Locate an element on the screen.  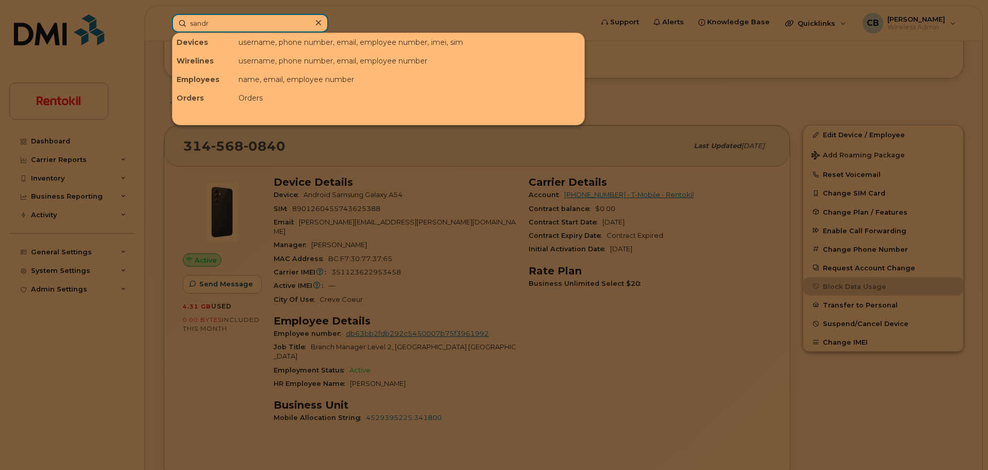
div: username, phone number, email, employee number is located at coordinates (410, 61).